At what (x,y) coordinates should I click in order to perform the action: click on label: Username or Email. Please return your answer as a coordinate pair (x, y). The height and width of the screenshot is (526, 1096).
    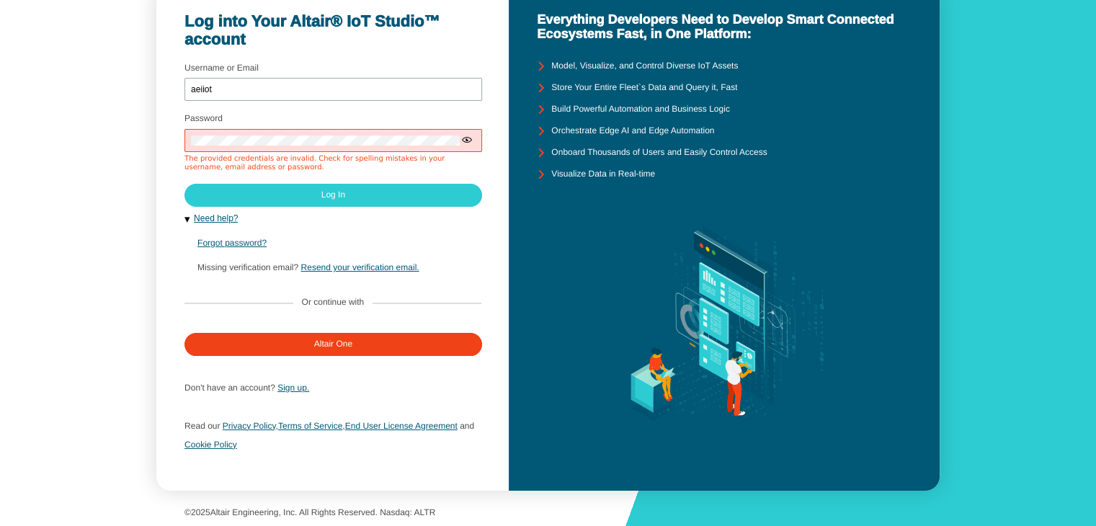
    Looking at the image, I should click on (221, 68).